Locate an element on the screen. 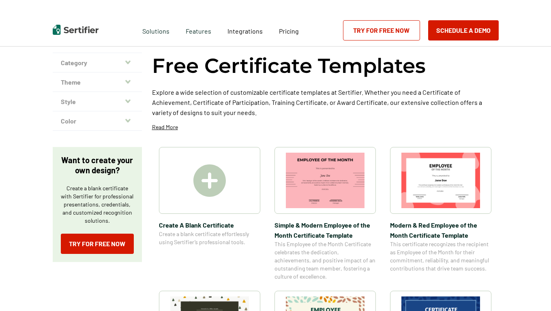 This screenshot has height=311, width=551. span: This Employee of the Month Certificate celebrates the dedication, achievements, and positive impa... is located at coordinates (325, 261).